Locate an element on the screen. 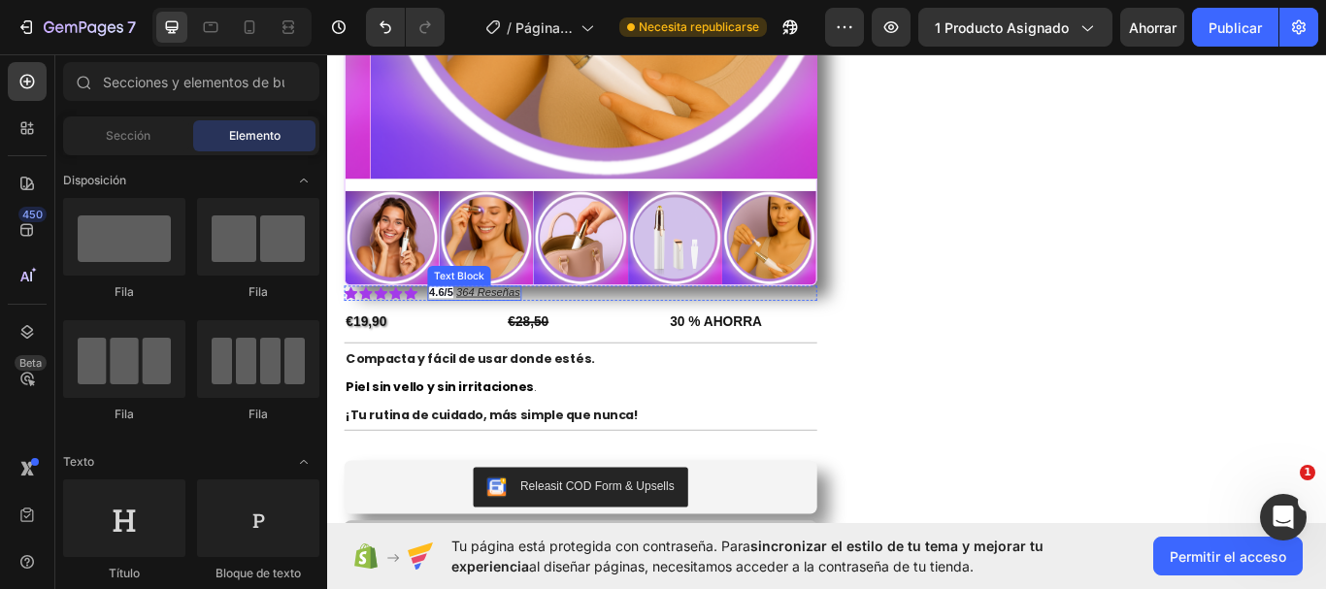  button: Publicar is located at coordinates (1235, 27).